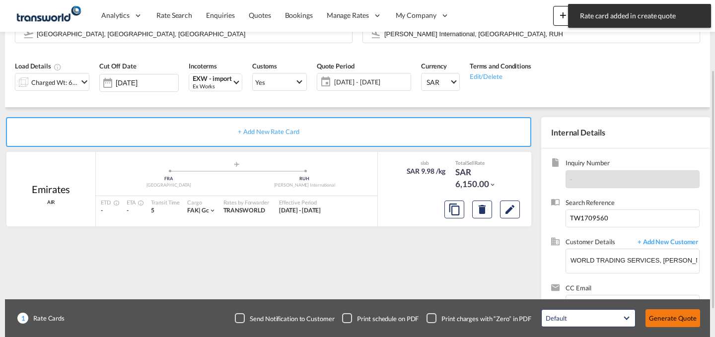 The width and height of the screenshot is (715, 337). What do you see at coordinates (184, 34) in the screenshot?
I see `md-input-container: Frankfurt am Main International, Frankfurt-am-Main, FRA` at bounding box center [184, 34].